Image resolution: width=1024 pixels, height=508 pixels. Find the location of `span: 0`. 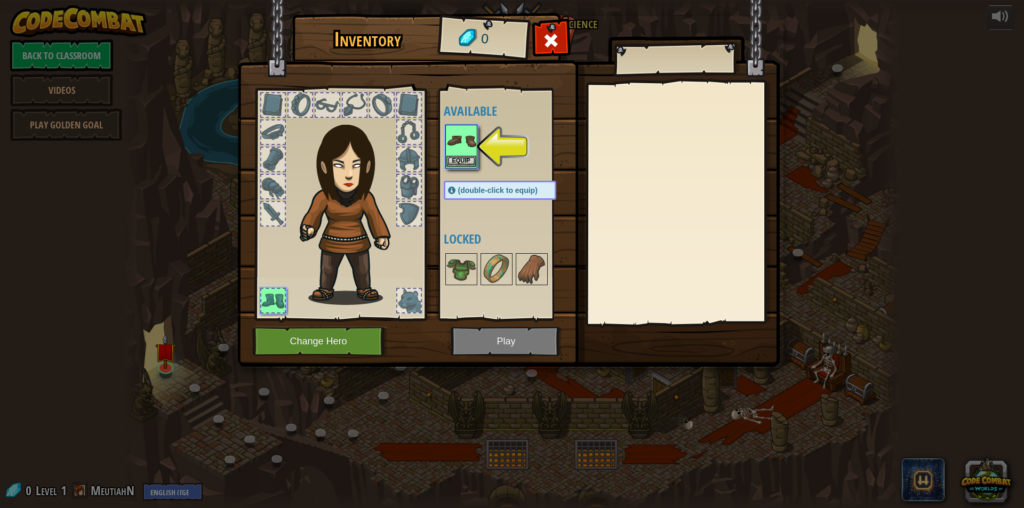

span: 0 is located at coordinates (484, 39).